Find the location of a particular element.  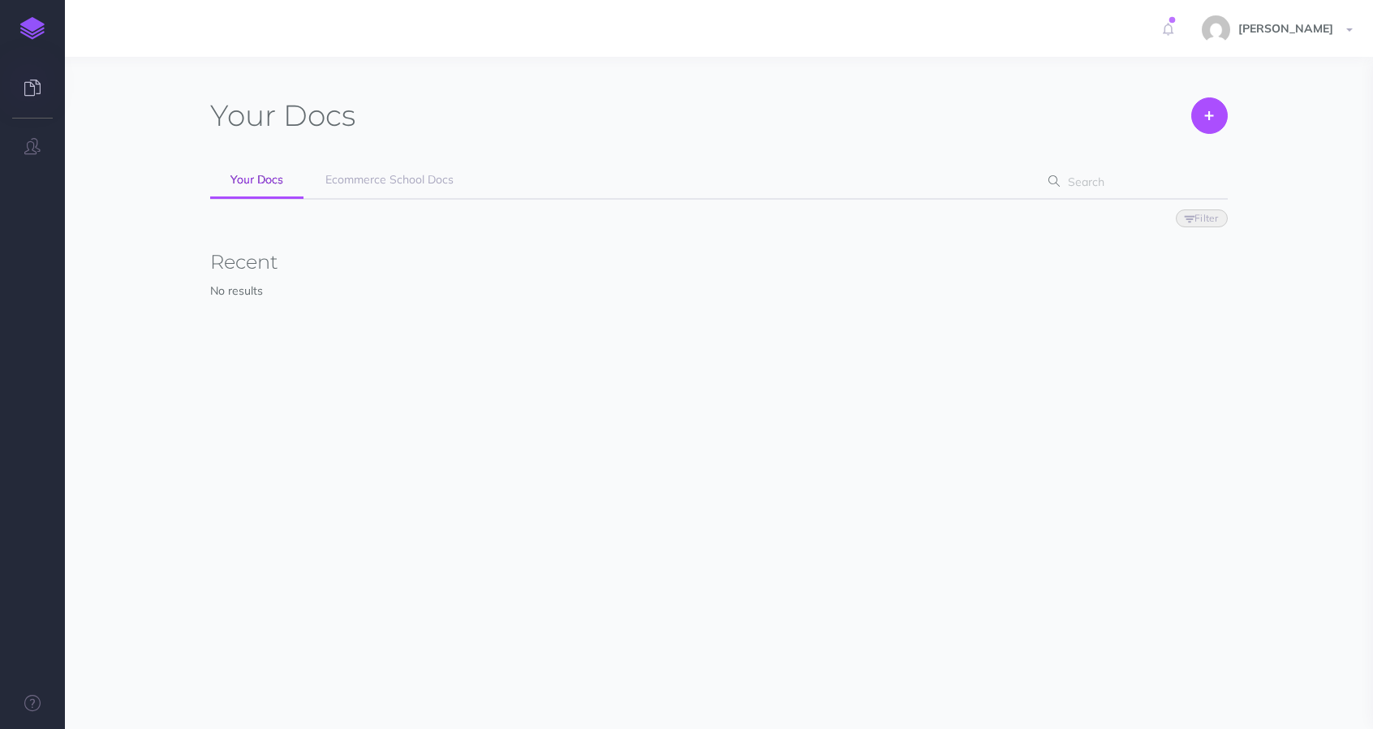

button: Filter is located at coordinates (1202, 218).